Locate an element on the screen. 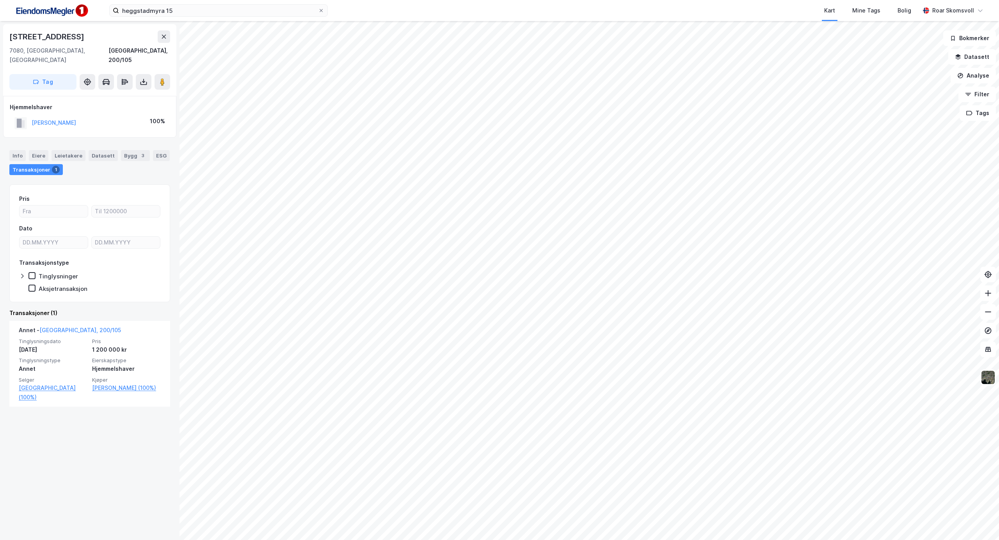  div: 1 is located at coordinates (56, 170).